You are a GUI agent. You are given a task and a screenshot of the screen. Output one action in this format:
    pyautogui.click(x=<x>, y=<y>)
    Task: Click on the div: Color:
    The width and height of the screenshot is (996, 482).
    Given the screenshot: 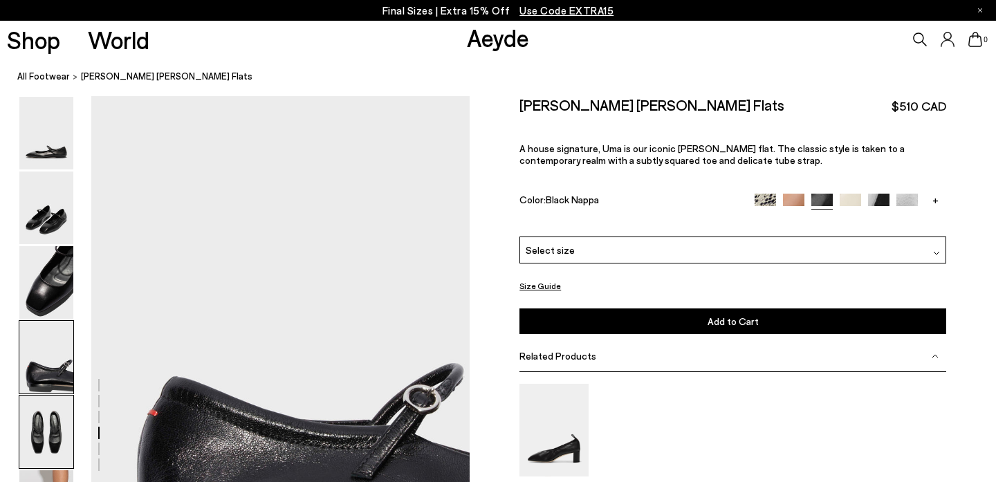 What is the action you would take?
    pyautogui.click(x=630, y=201)
    